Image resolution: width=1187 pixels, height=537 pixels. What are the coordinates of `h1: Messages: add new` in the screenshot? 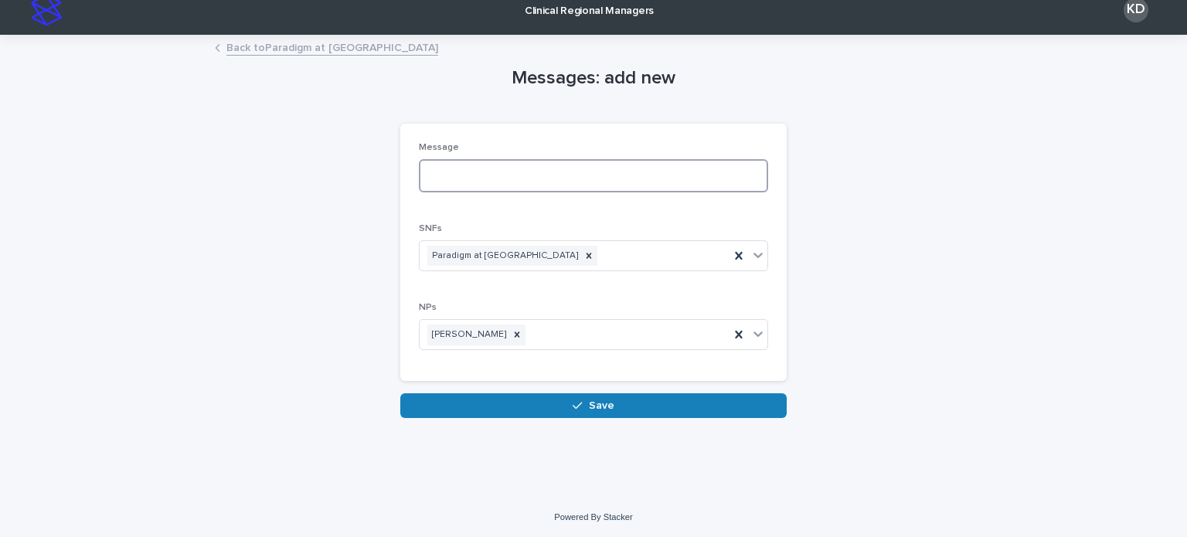 It's located at (594, 78).